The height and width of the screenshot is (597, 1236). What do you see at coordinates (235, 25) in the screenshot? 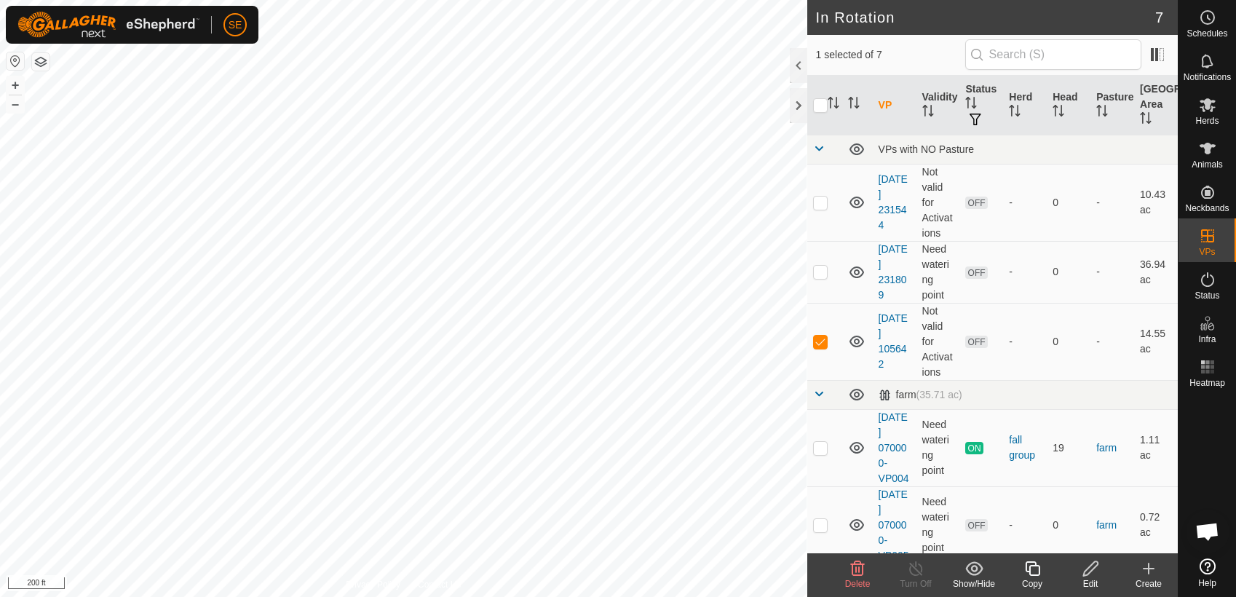
I see `span: SE` at bounding box center [235, 25].